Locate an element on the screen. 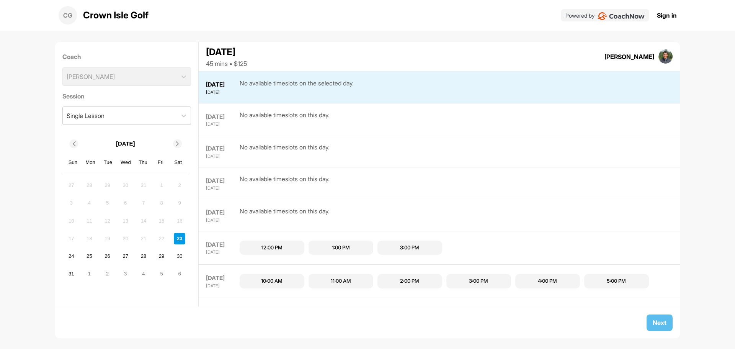 The height and width of the screenshot is (349, 735). div: month 2025-08 is located at coordinates (126, 229).